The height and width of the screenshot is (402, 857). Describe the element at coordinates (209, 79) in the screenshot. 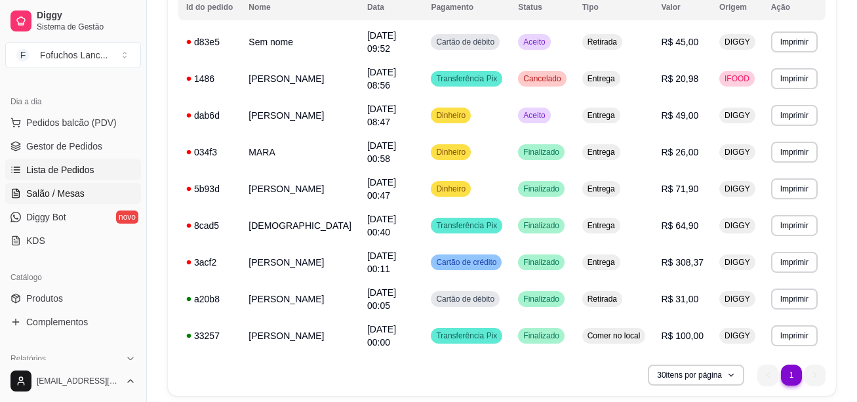

I see `div: 1486` at that location.